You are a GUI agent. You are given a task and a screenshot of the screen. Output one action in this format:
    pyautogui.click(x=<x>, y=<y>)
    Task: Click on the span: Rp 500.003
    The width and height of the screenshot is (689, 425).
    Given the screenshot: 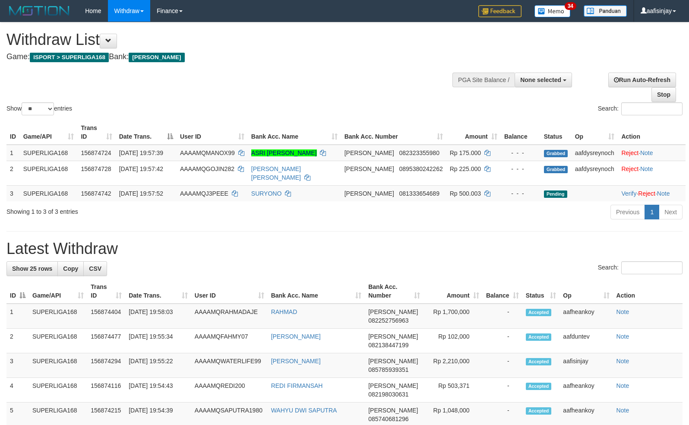 What is the action you would take?
    pyautogui.click(x=465, y=193)
    